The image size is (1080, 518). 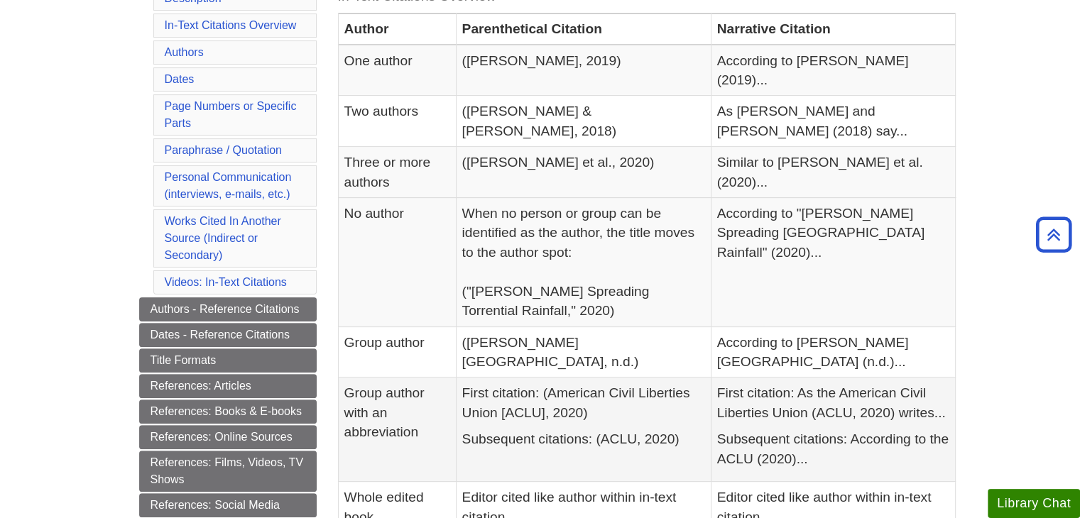 I want to click on th: Narrative Citation, so click(x=833, y=29).